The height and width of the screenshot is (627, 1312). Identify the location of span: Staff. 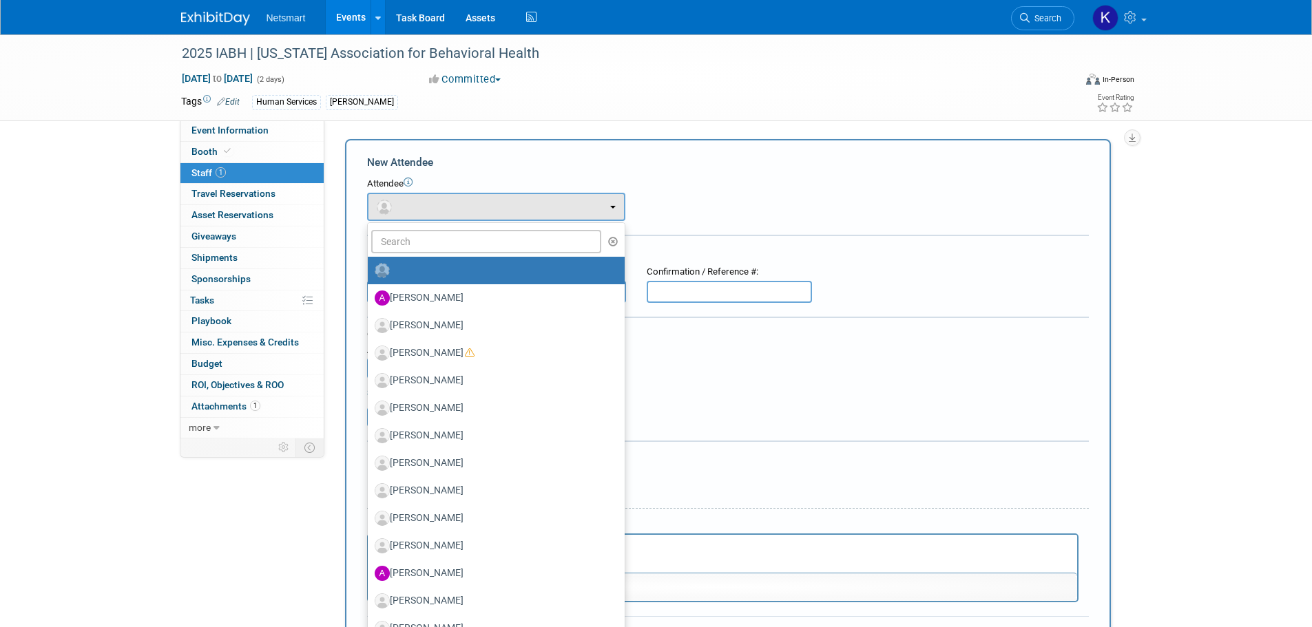
(209, 173).